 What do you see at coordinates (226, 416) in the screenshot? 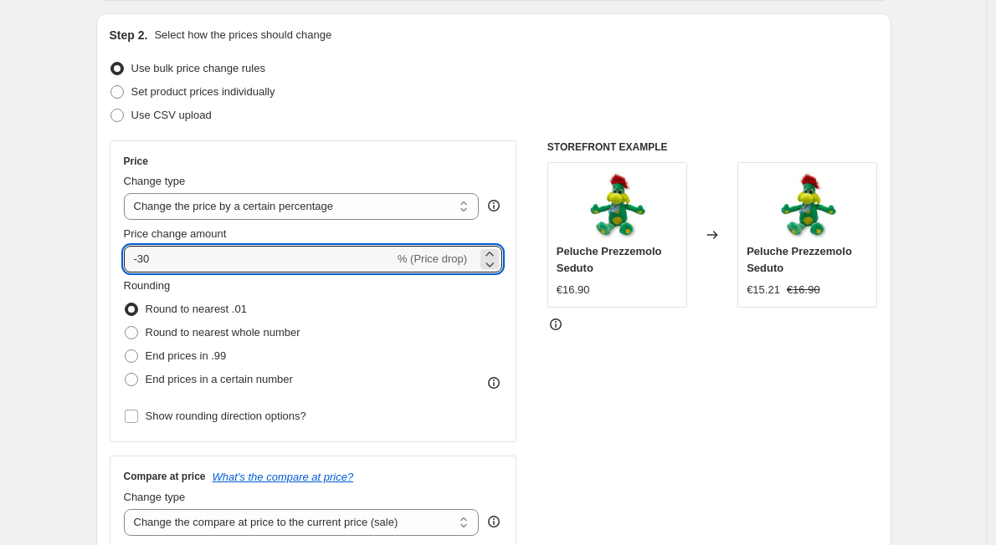
I see `span: Show rounding direction options?` at bounding box center [226, 416].